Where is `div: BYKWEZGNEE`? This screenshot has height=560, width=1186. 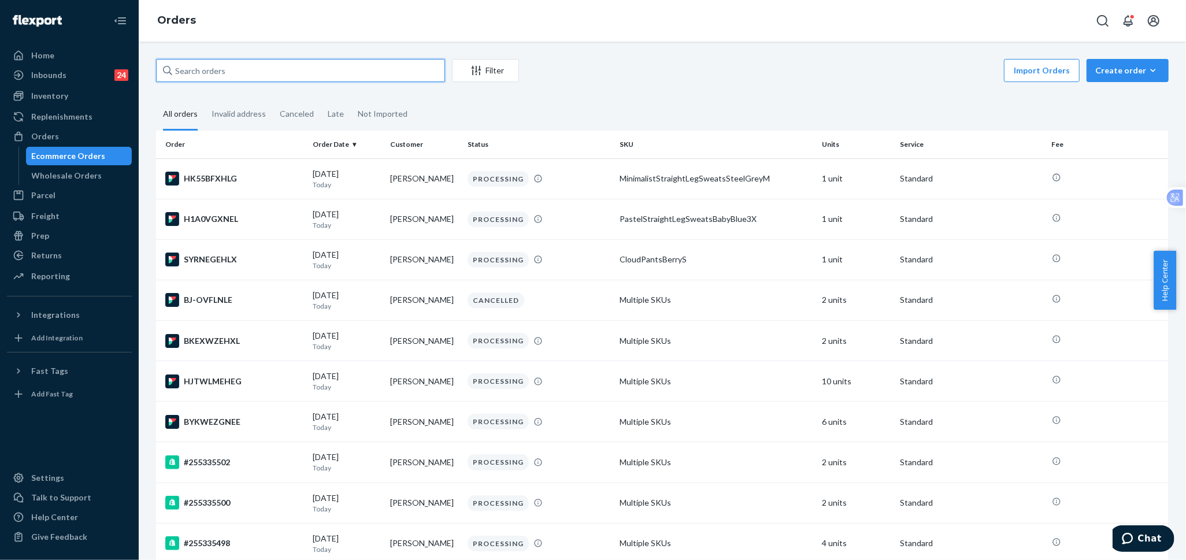
div: BYKWEZGNEE is located at coordinates (234, 422).